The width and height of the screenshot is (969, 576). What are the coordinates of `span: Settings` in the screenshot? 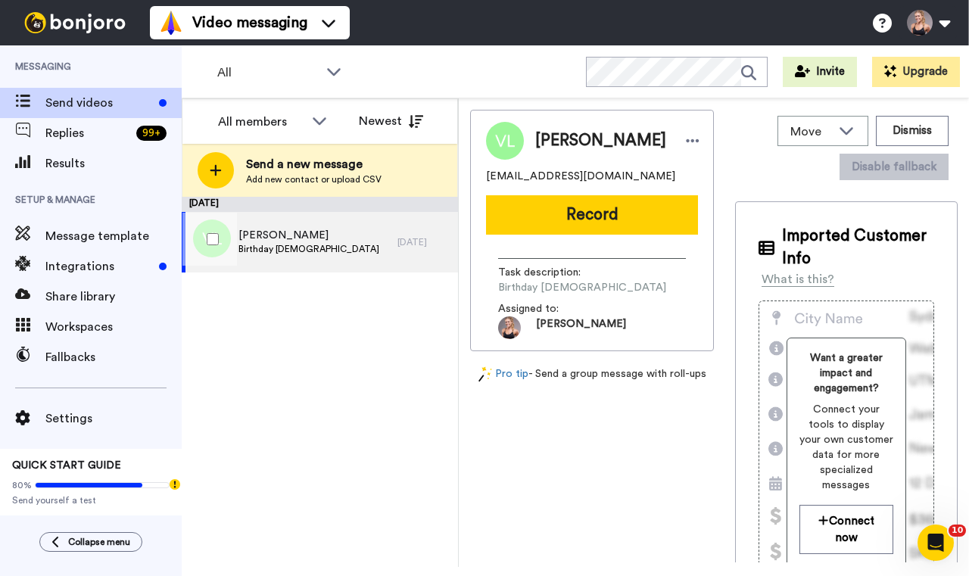 It's located at (114, 419).